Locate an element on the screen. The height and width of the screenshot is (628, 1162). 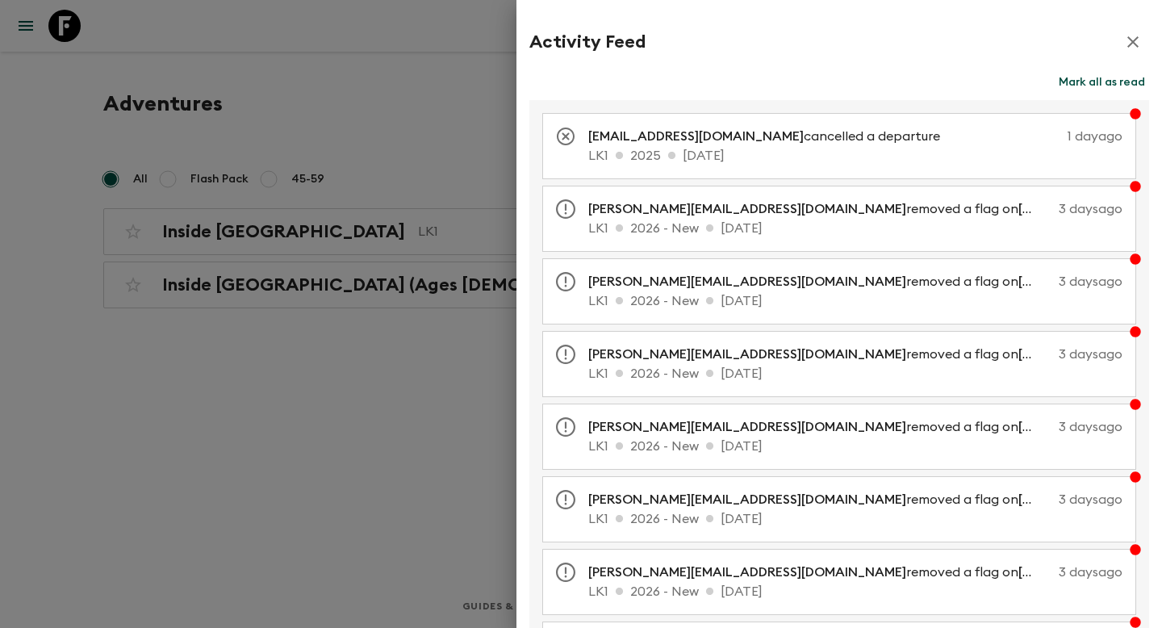
h2: Activity Feed is located at coordinates (587, 42).